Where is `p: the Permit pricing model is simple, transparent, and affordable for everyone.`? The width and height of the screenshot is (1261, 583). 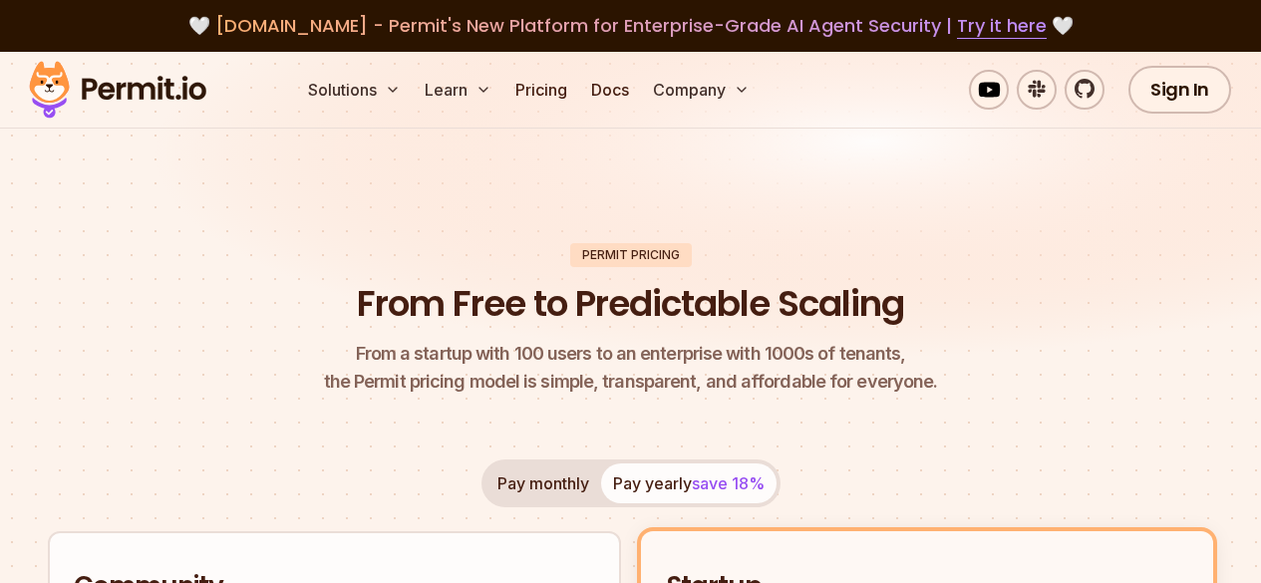
p: the Permit pricing model is simple, transparent, and affordable for everyone. is located at coordinates (631, 368).